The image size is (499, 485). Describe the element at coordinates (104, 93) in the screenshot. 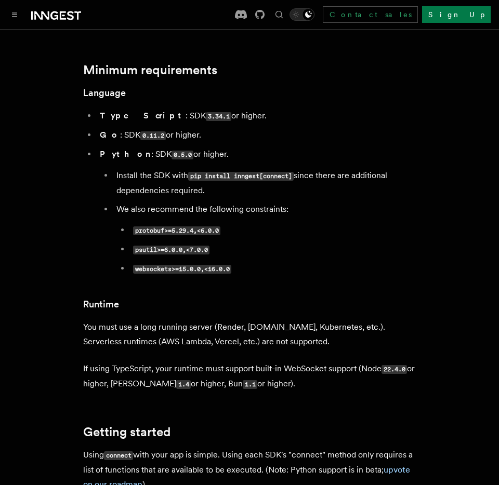

I see `a: Language` at that location.